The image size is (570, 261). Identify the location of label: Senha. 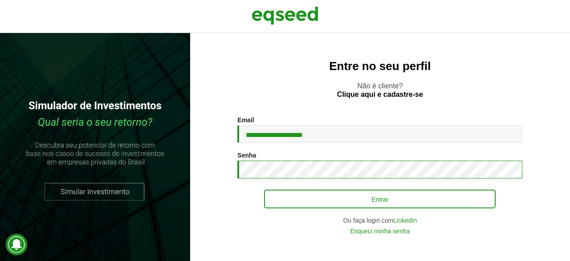
(247, 155).